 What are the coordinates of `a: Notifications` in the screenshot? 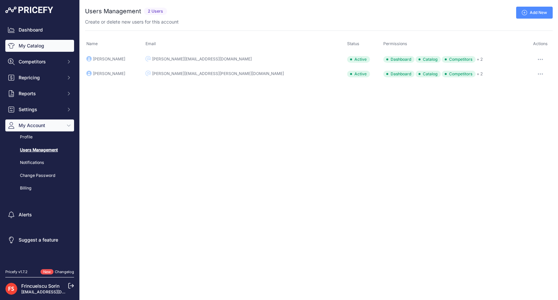 It's located at (40, 163).